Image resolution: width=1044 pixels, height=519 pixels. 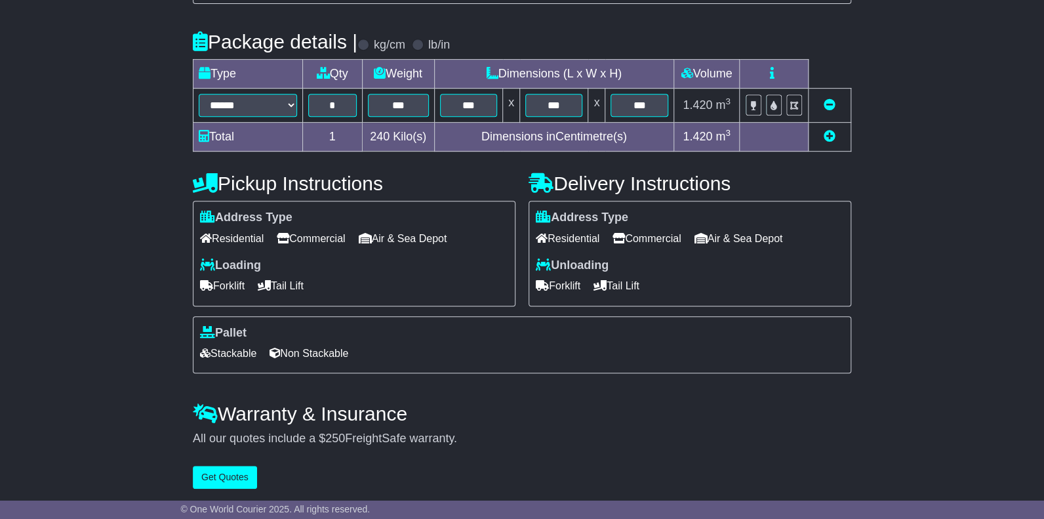 I want to click on td: Volume, so click(x=706, y=74).